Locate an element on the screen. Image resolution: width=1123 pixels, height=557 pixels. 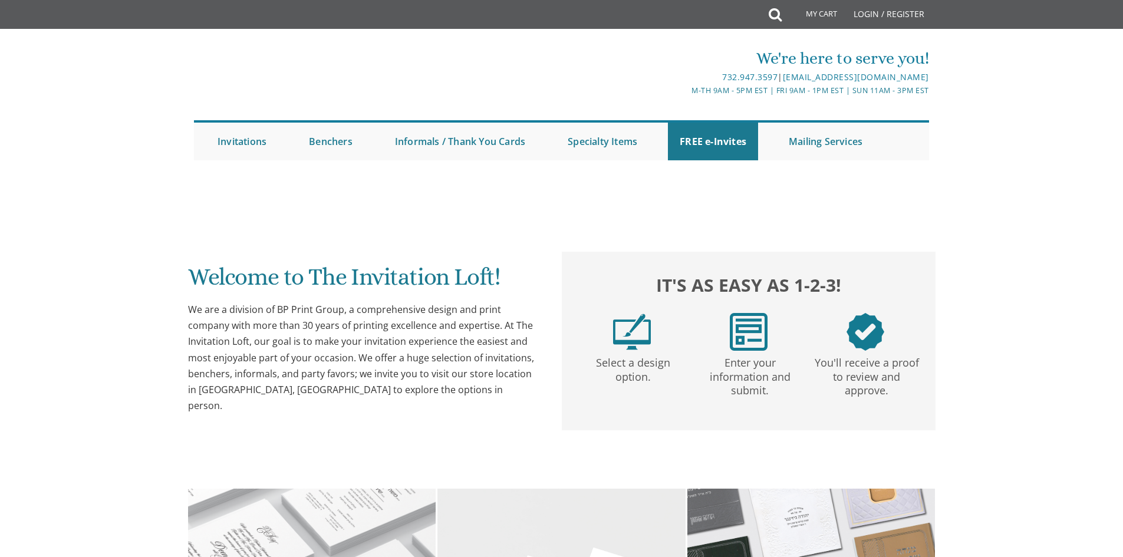
a: Invitations is located at coordinates (242, 141).